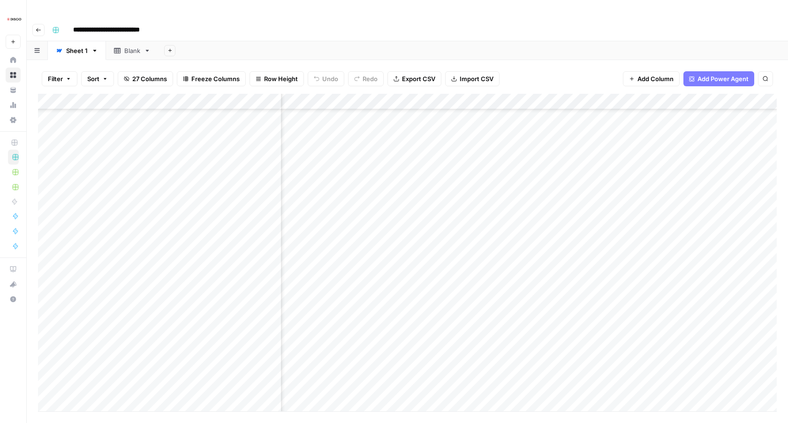 This screenshot has height=423, width=788. Describe the element at coordinates (281, 79) in the screenshot. I see `span: Row Height` at that location.